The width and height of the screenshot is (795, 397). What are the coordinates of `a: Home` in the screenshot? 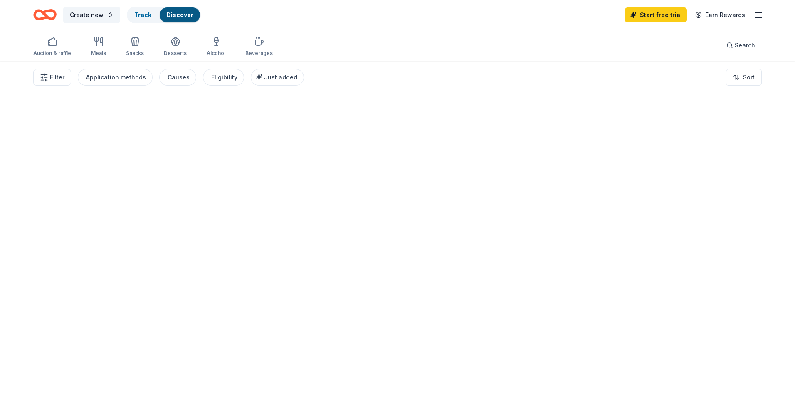 It's located at (45, 15).